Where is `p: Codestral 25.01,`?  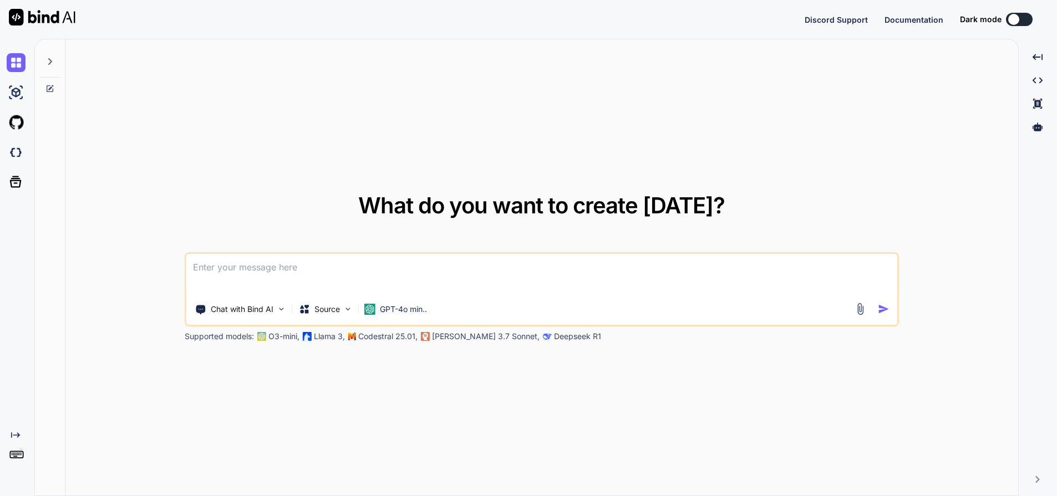 p: Codestral 25.01, is located at coordinates (388, 337).